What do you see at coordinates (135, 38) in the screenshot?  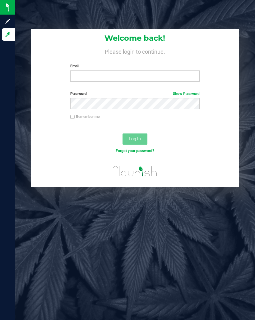 I see `h1: Welcome back!` at bounding box center [135, 38].